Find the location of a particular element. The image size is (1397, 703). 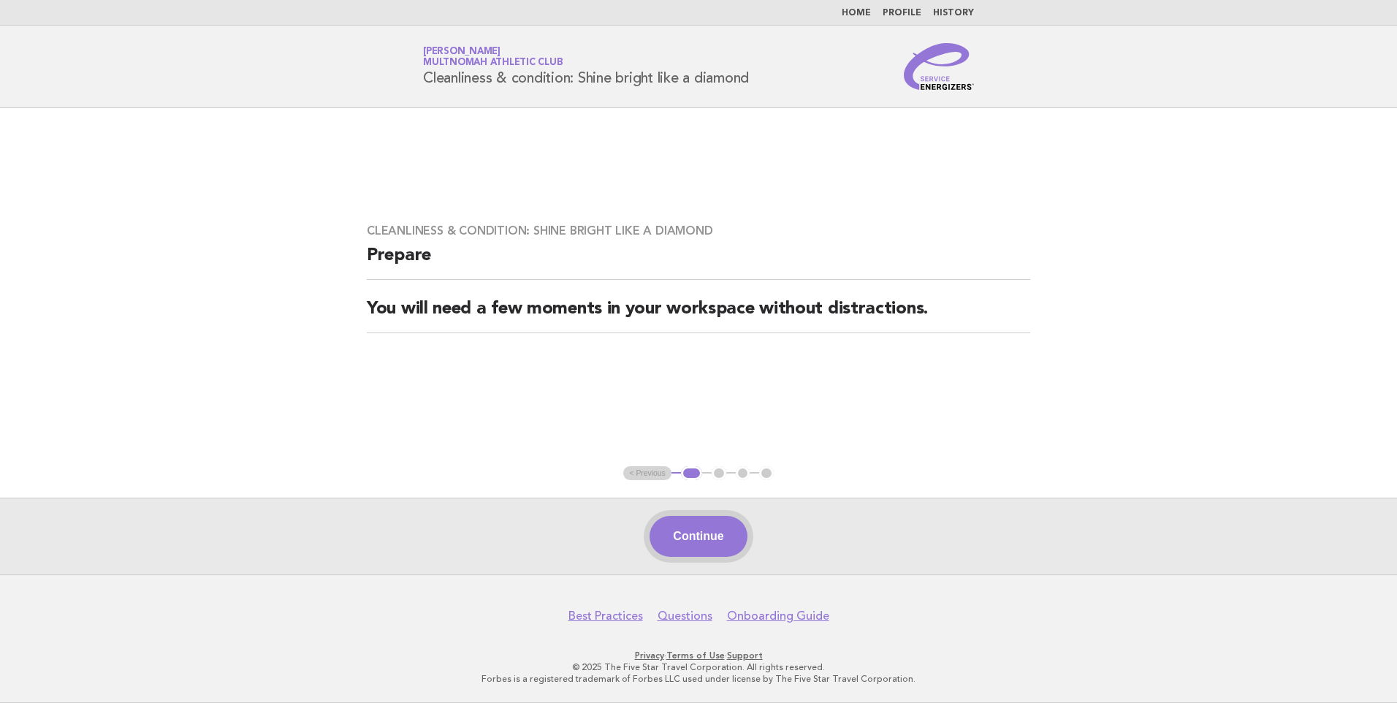

button: 1 is located at coordinates (691, 473).